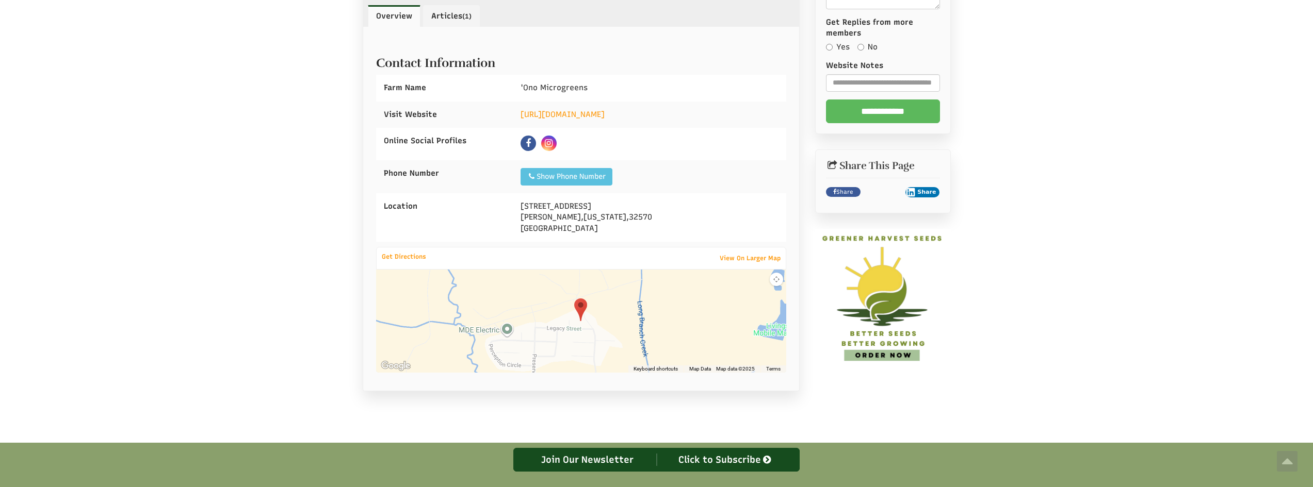  Describe the element at coordinates (640, 217) in the screenshot. I see `span: 32570` at that location.